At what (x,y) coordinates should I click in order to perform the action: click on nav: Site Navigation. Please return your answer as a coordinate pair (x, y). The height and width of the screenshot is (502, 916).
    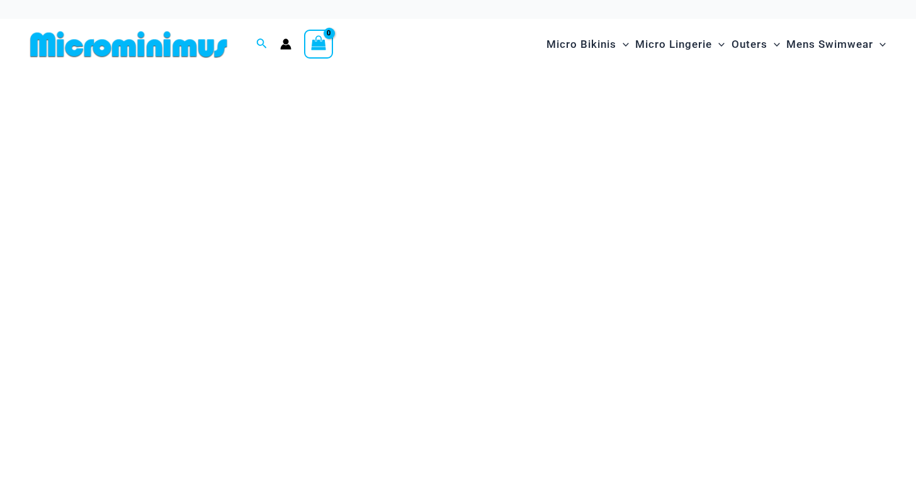
    Looking at the image, I should click on (716, 44).